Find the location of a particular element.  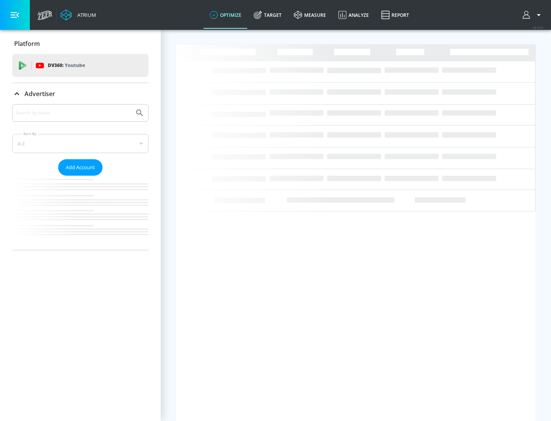

p: Youtube is located at coordinates (75, 65).